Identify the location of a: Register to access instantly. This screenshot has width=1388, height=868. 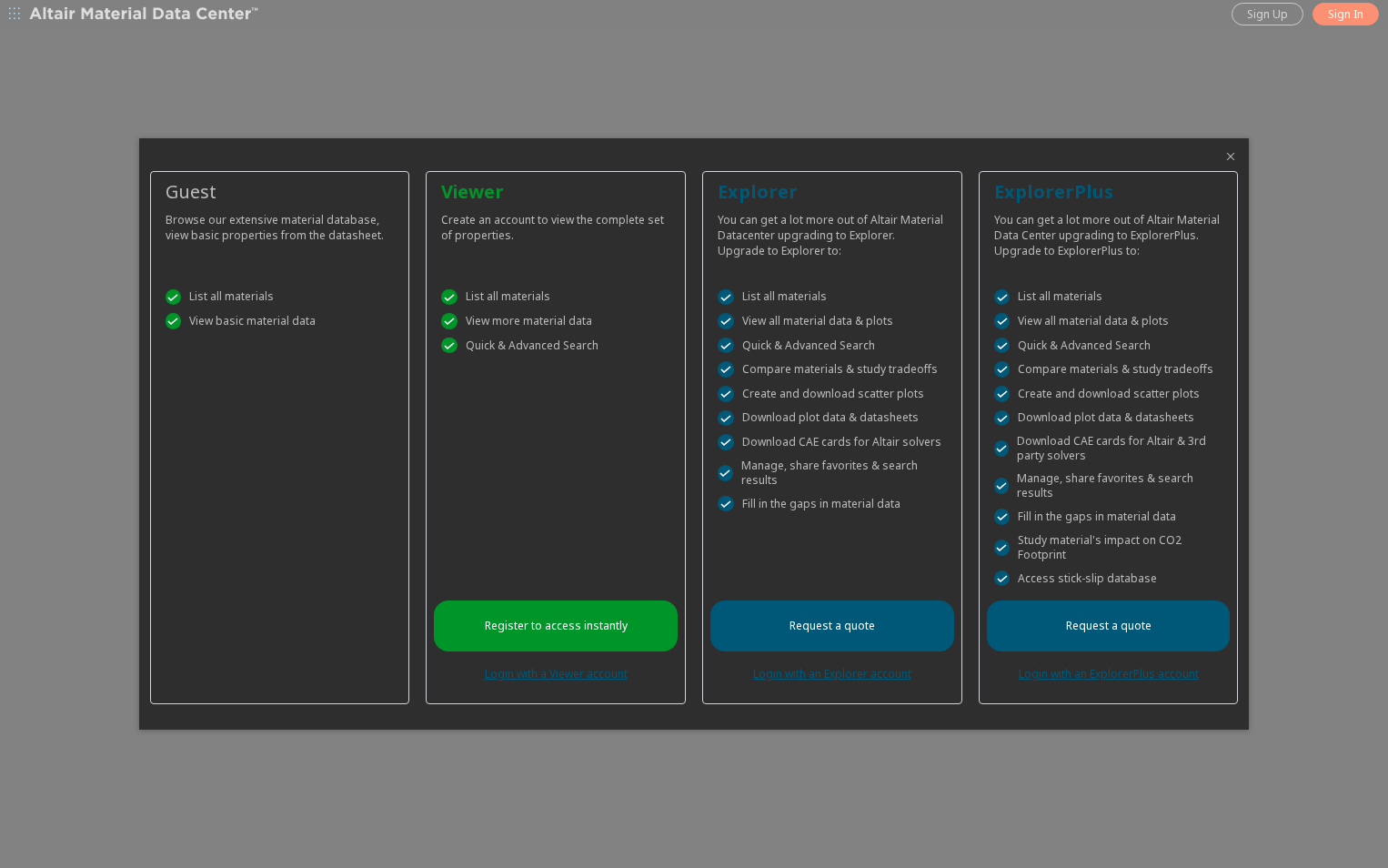
(556, 626).